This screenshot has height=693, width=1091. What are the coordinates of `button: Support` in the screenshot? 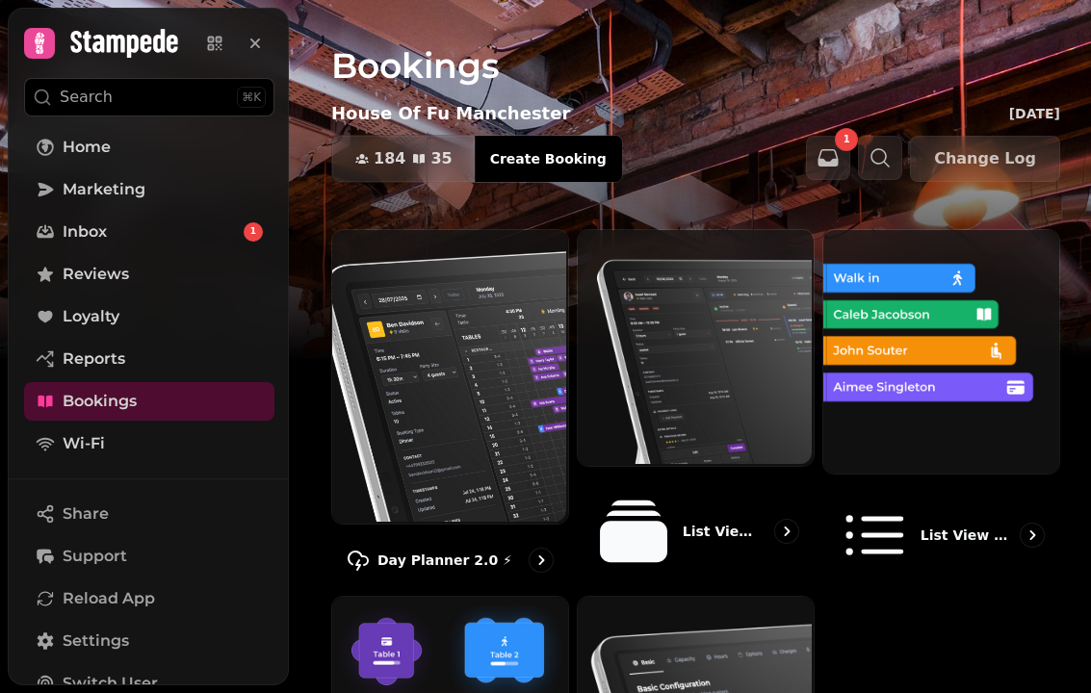 It's located at (149, 557).